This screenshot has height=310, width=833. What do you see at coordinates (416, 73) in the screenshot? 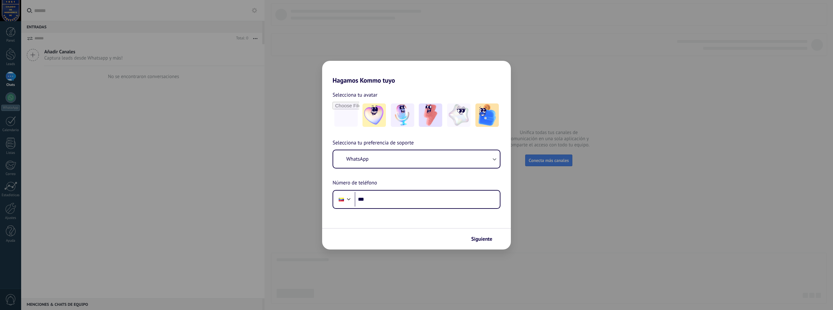
I see `h2: Hagamos Kommo tuyo` at bounding box center [416, 73].